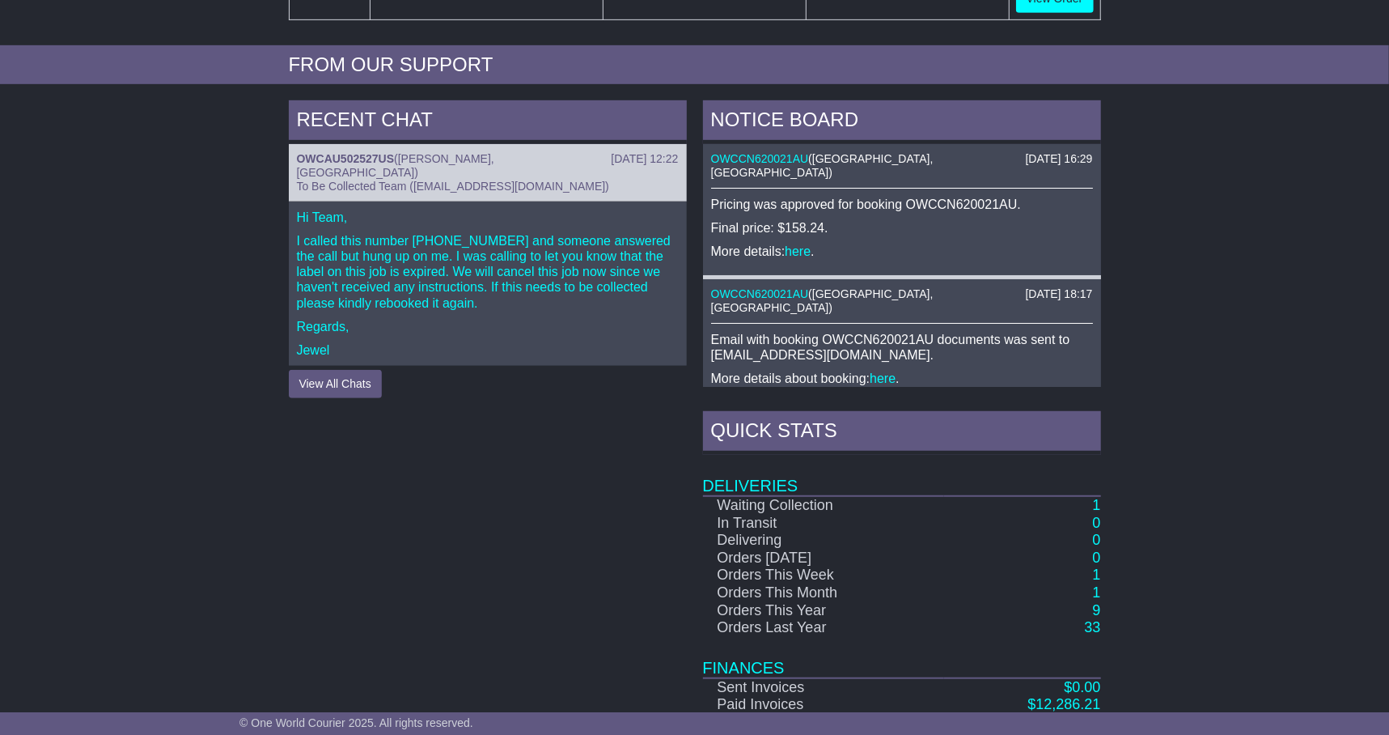 The image size is (1389, 735). What do you see at coordinates (824, 523) in the screenshot?
I see `td: In Transit` at bounding box center [824, 523].